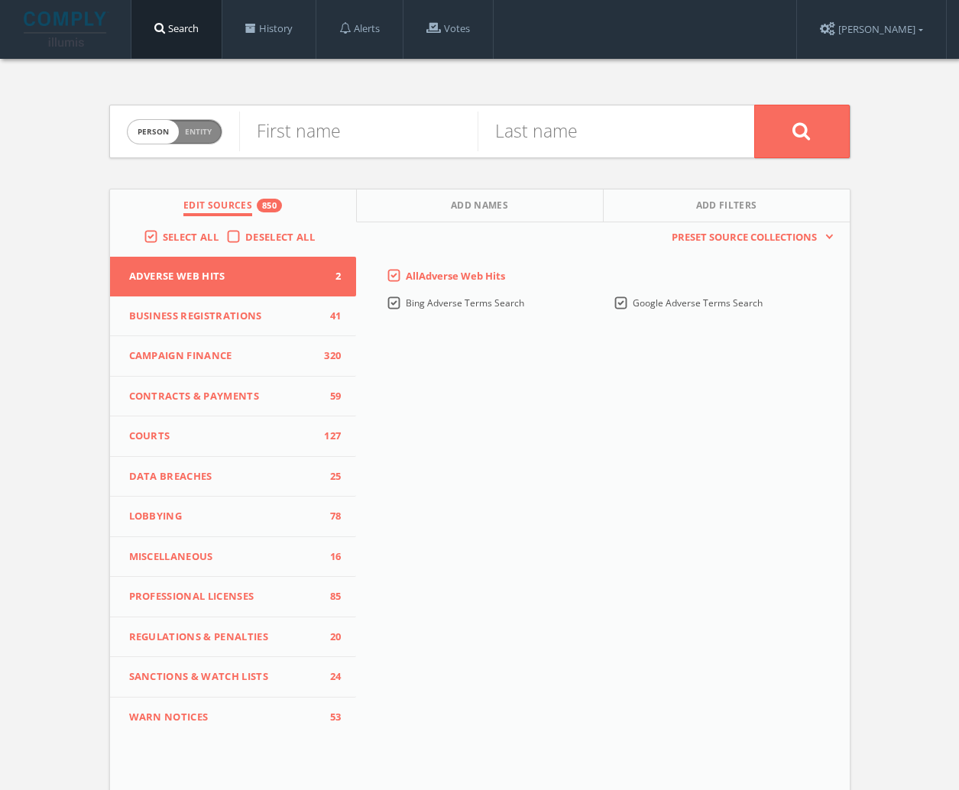  Describe the element at coordinates (224, 277) in the screenshot. I see `span: Adverse Web Hits` at that location.